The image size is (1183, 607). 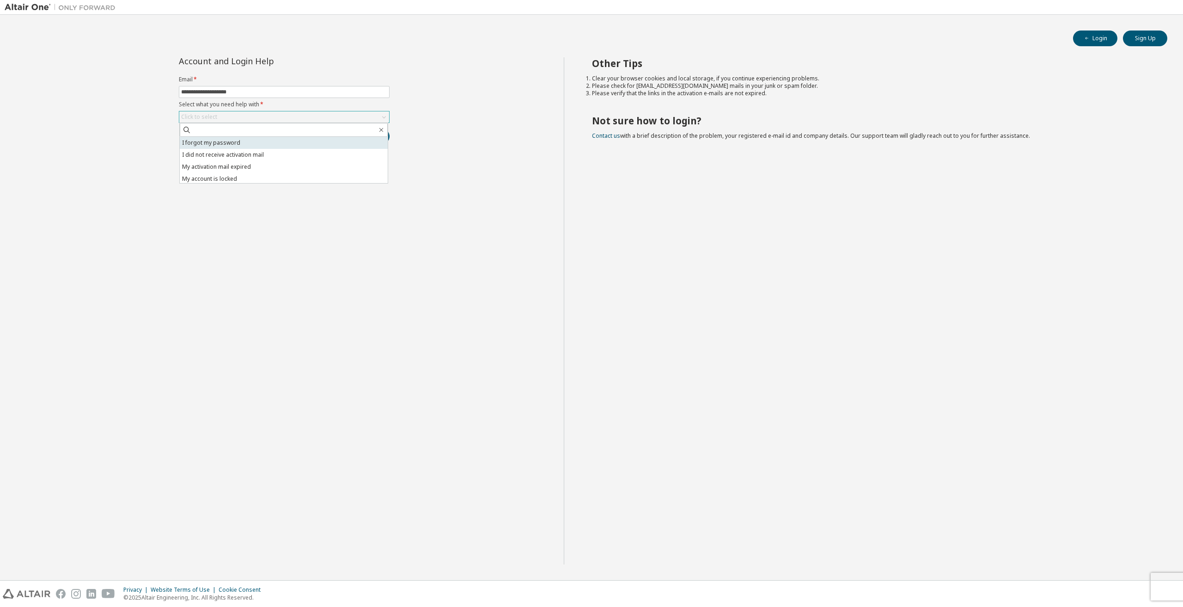 What do you see at coordinates (284, 143) in the screenshot?
I see `li: I forgot my password` at bounding box center [284, 143].